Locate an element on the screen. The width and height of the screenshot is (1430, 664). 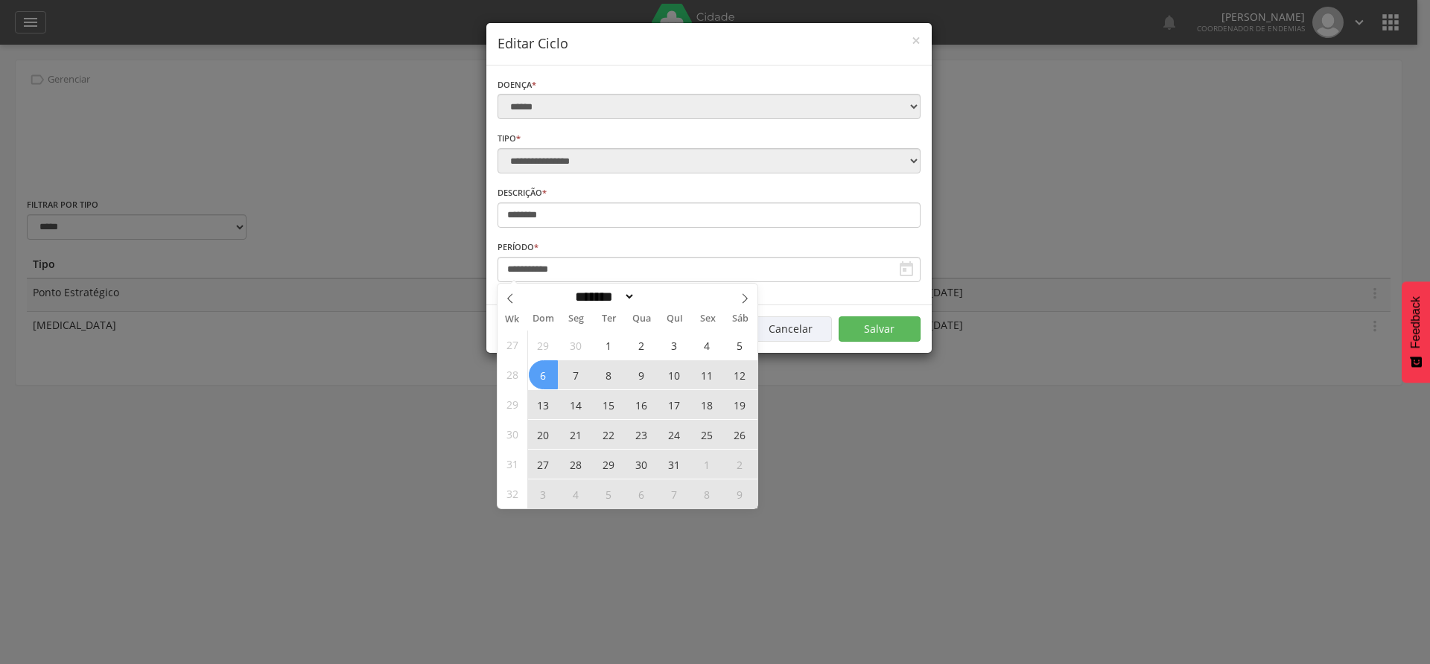
span: Julho 28, 2025 is located at coordinates (576, 464).